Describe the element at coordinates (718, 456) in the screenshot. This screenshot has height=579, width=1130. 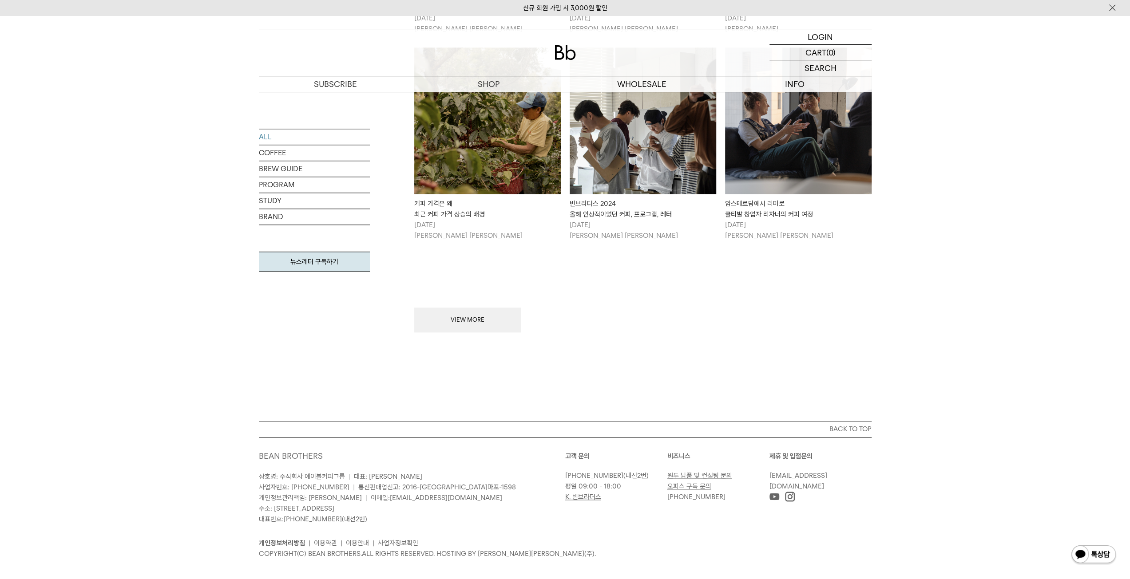
I see `p: 비즈니스` at that location.